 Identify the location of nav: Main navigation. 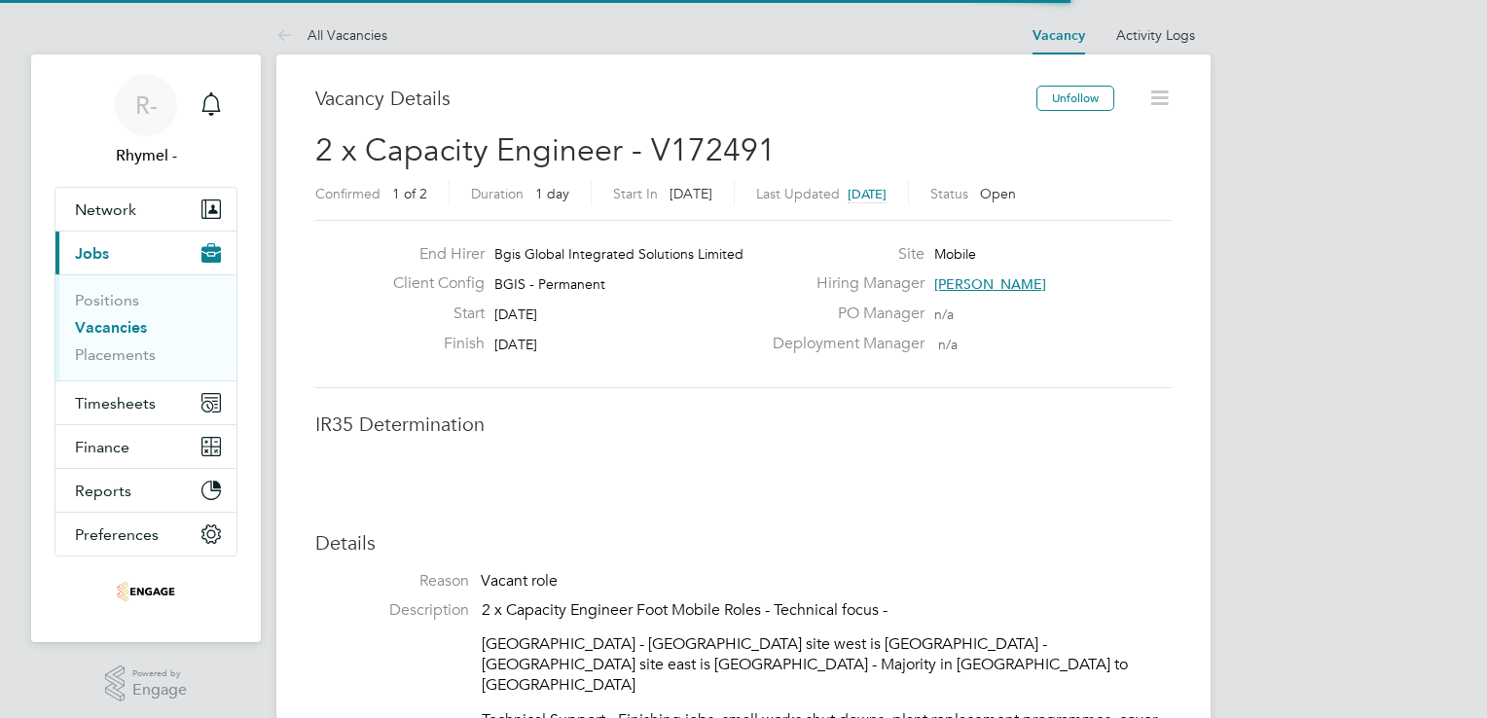
(146, 348).